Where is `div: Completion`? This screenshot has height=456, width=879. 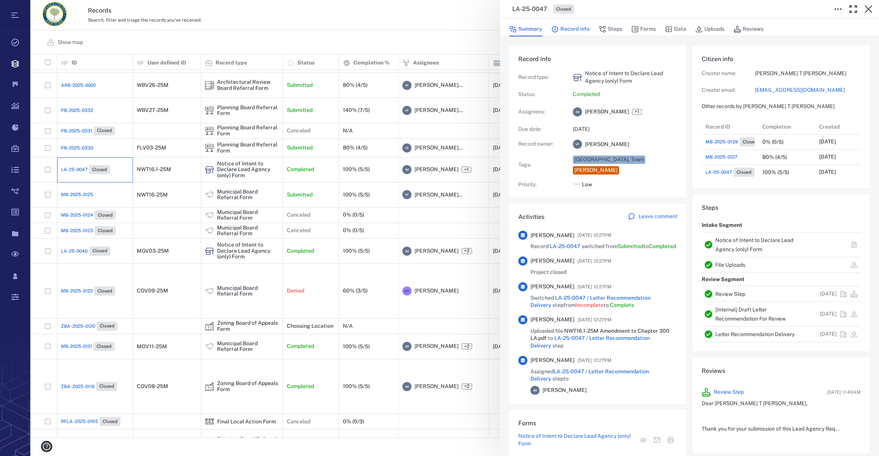
div: Completion is located at coordinates (787, 127).